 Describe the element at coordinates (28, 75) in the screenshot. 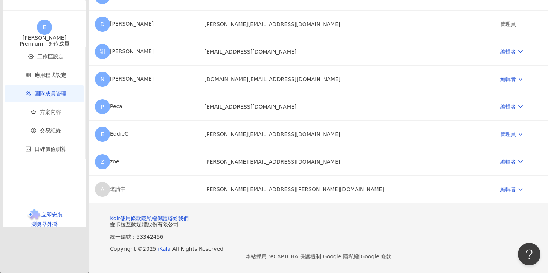

I see `span: appstore` at that location.